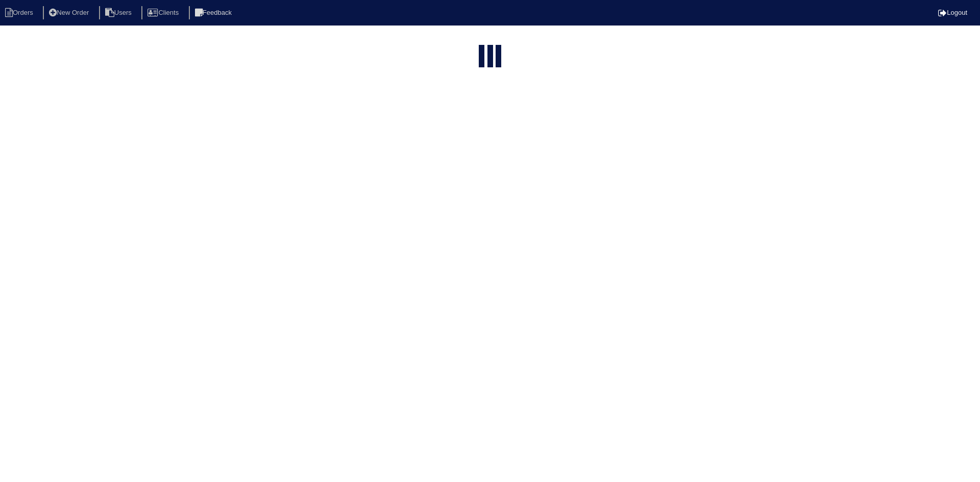 The image size is (980, 482). What do you see at coordinates (70, 12) in the screenshot?
I see `a: New Order` at bounding box center [70, 12].